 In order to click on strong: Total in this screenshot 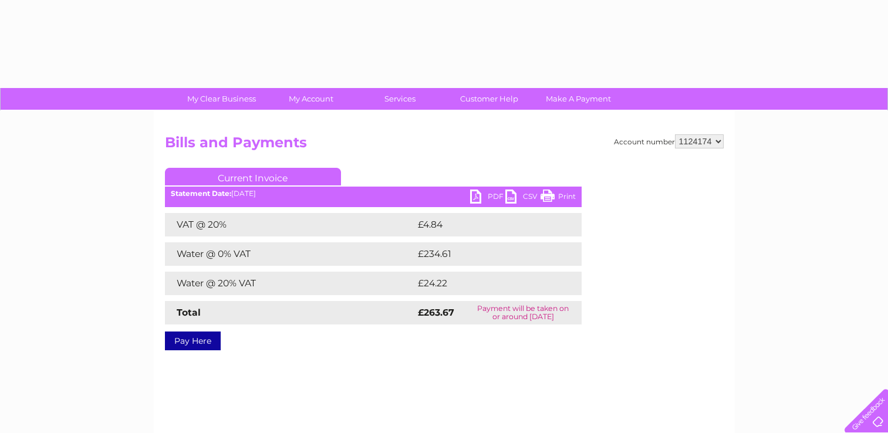, I will do `click(188, 312)`.